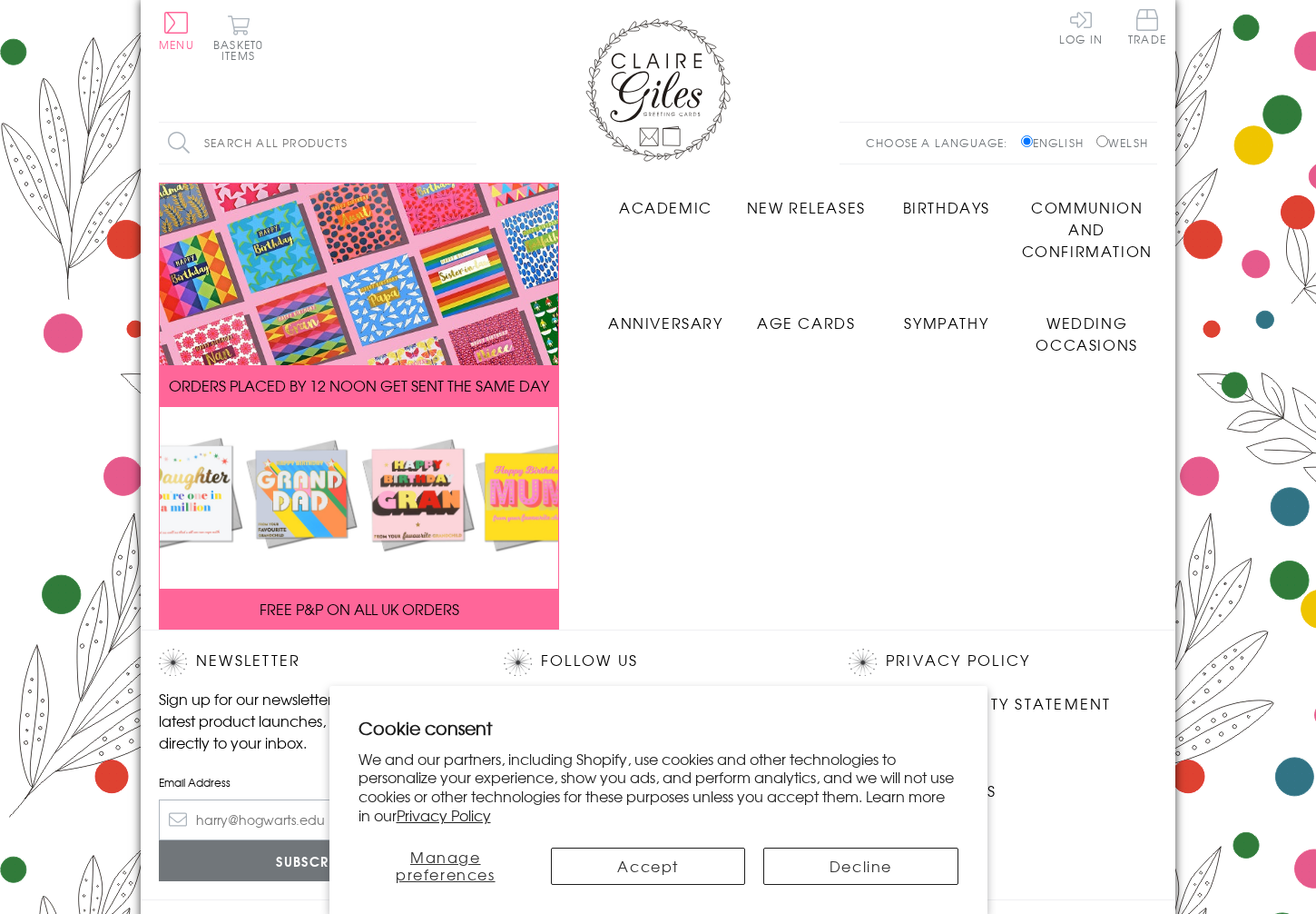 This screenshot has height=914, width=1316. What do you see at coordinates (238, 37) in the screenshot?
I see `button: Basket0 items` at bounding box center [238, 37].